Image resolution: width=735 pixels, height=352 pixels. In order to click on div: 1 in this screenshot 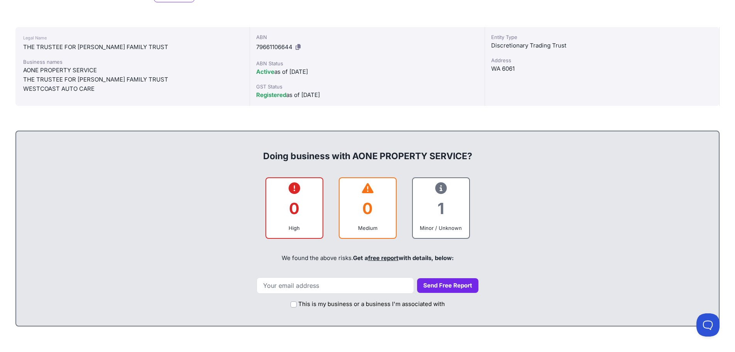, I will do `click(441, 208)`.